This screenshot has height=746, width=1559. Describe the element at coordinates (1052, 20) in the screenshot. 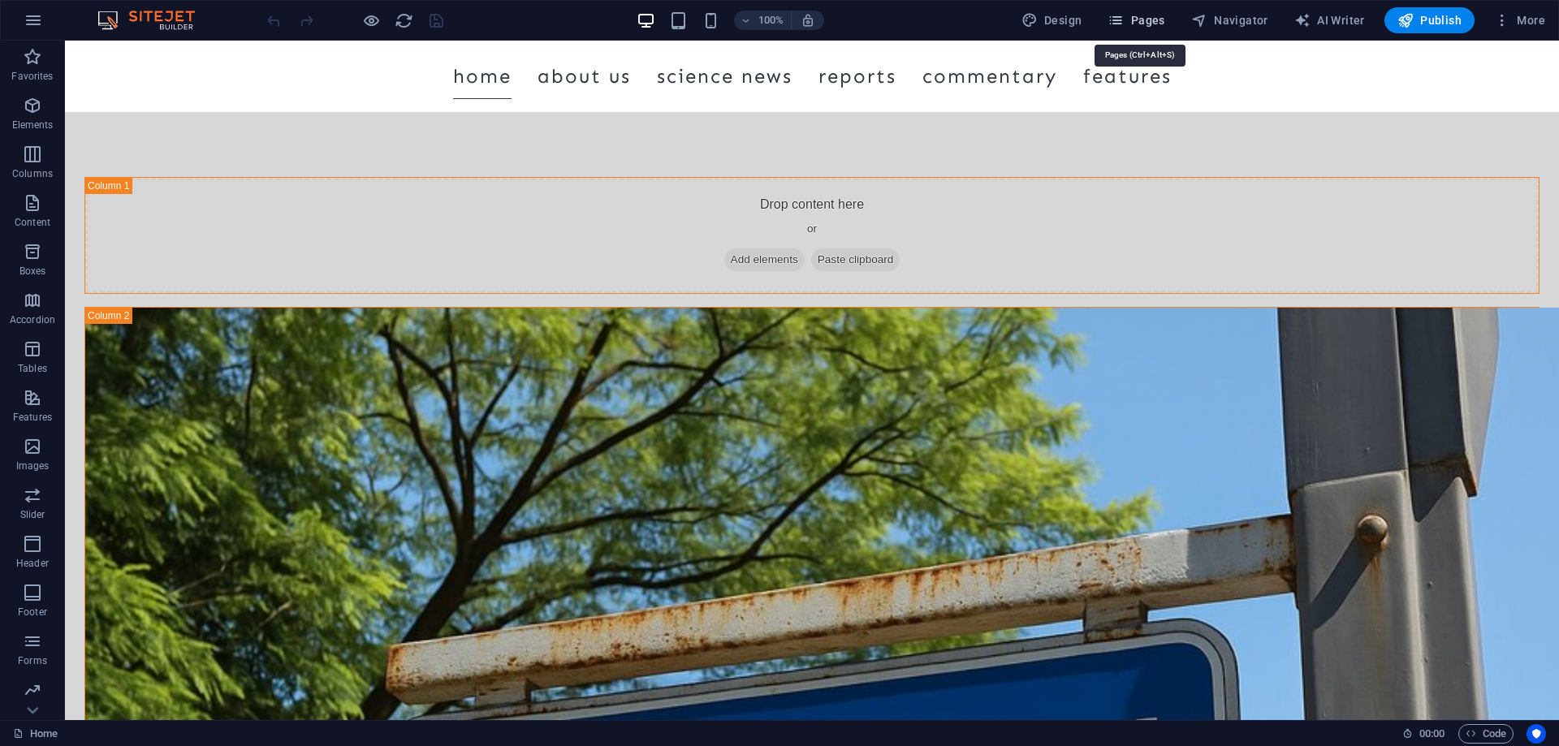

I see `button: Design` at that location.